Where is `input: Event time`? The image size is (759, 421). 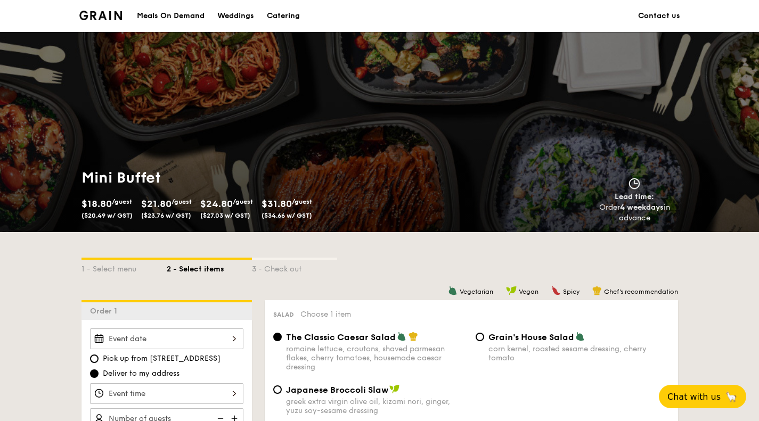 input: Event time is located at coordinates (167, 394).